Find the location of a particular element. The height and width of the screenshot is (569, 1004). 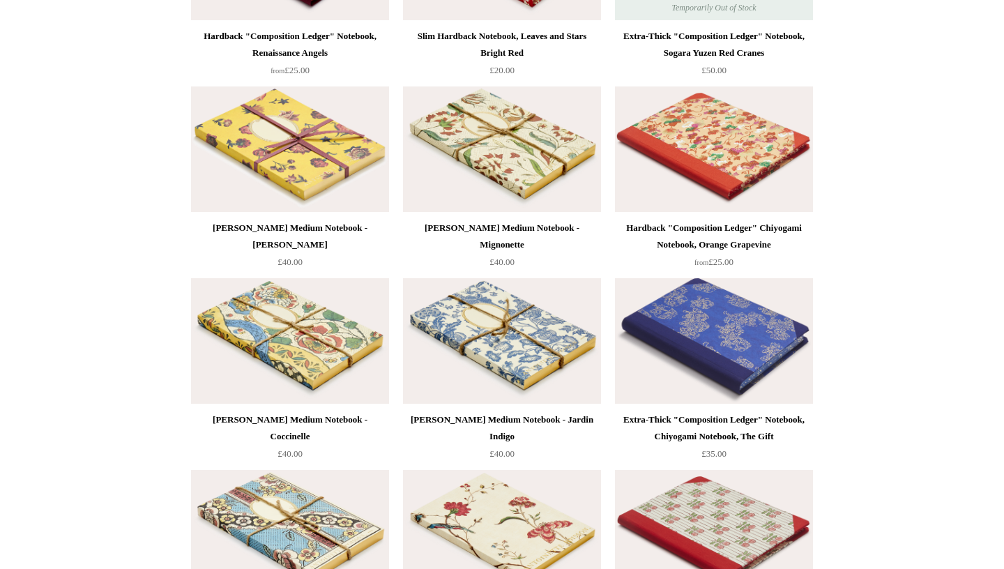

a: Extra-Thick "Composition Ledger" Notebook, Chiyogami Notebook, The Gift Extra-Thick "Composition ... is located at coordinates (714, 341).